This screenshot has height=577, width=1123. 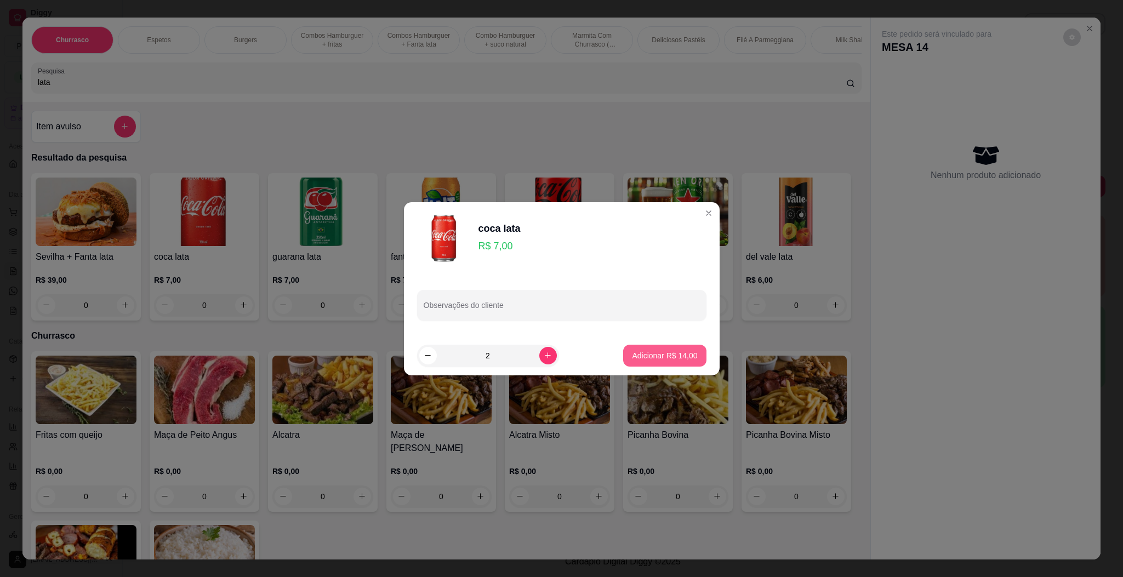 What do you see at coordinates (548, 356) in the screenshot?
I see `button: increase-product-quantity` at bounding box center [548, 356].